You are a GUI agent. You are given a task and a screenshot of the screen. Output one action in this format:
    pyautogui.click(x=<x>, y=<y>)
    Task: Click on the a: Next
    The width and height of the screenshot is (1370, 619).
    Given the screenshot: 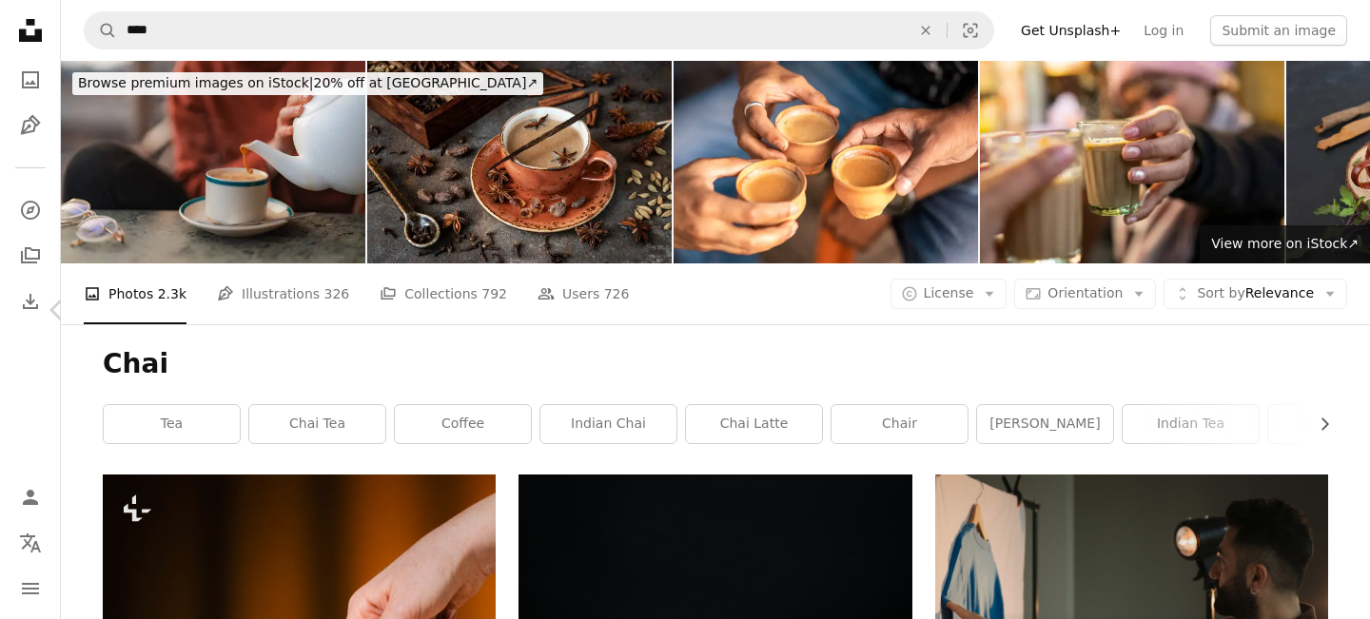 What is the action you would take?
    pyautogui.click(x=1313, y=310)
    